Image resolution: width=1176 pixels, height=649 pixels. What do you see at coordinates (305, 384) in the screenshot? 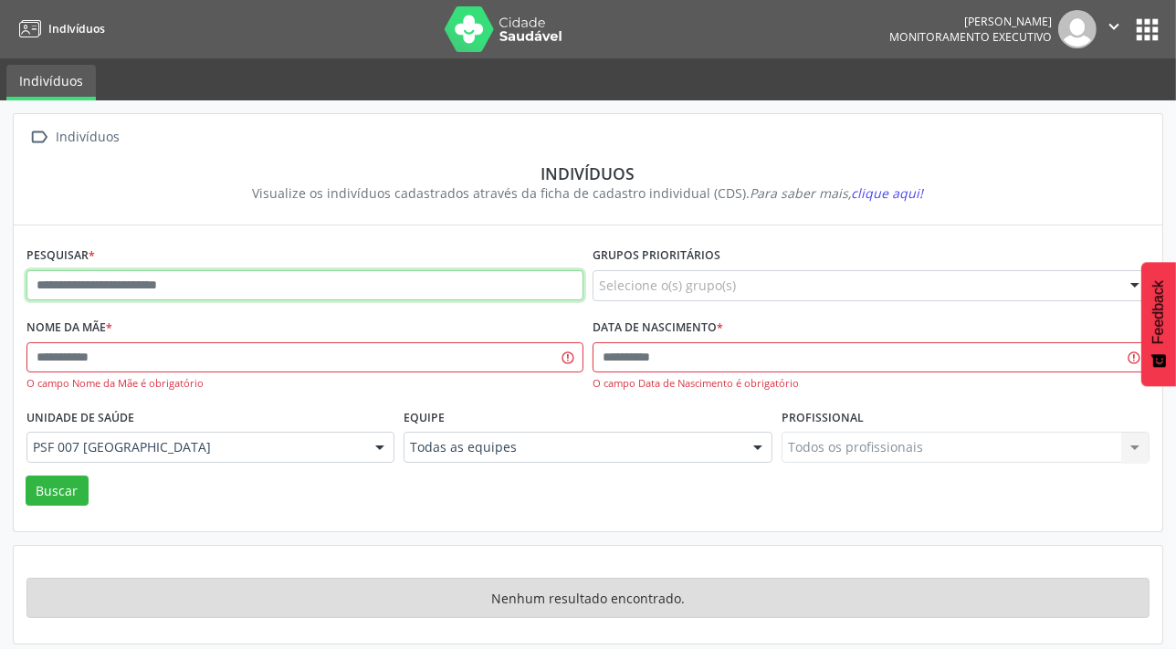
I see `div: O campo Nome da Mãe é obrigatório` at bounding box center [305, 384].